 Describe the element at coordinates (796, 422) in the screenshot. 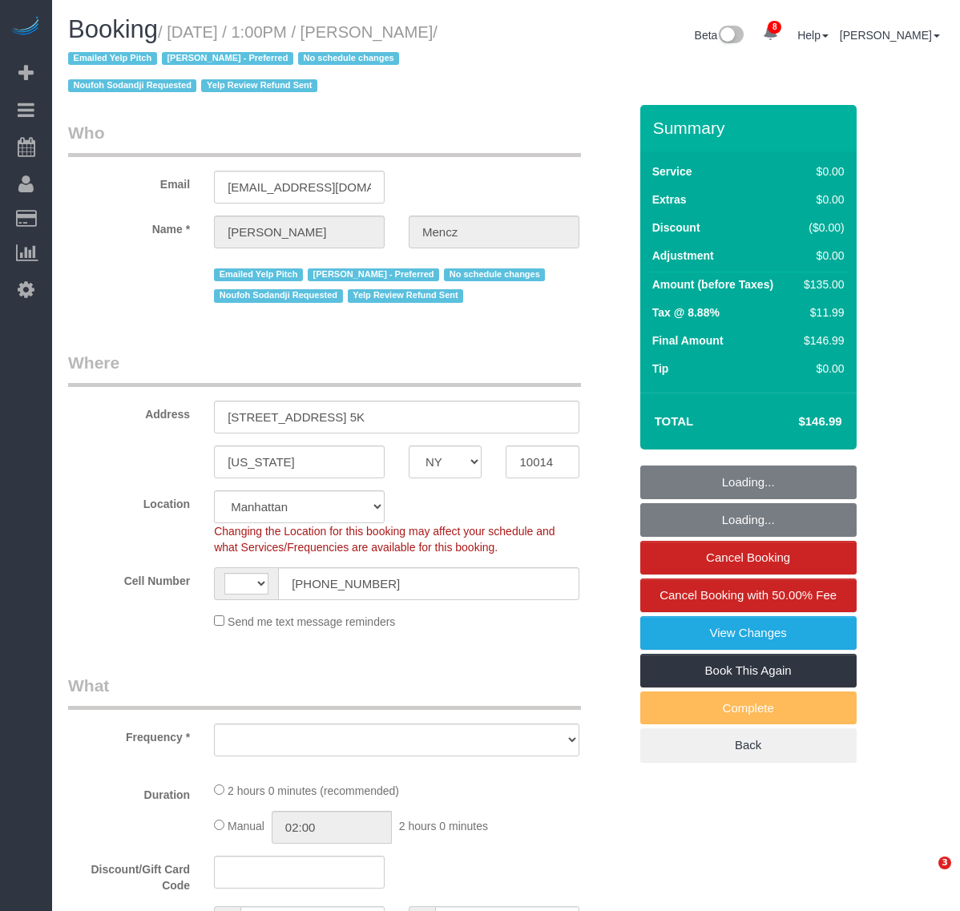

I see `h4: $146.99` at that location.